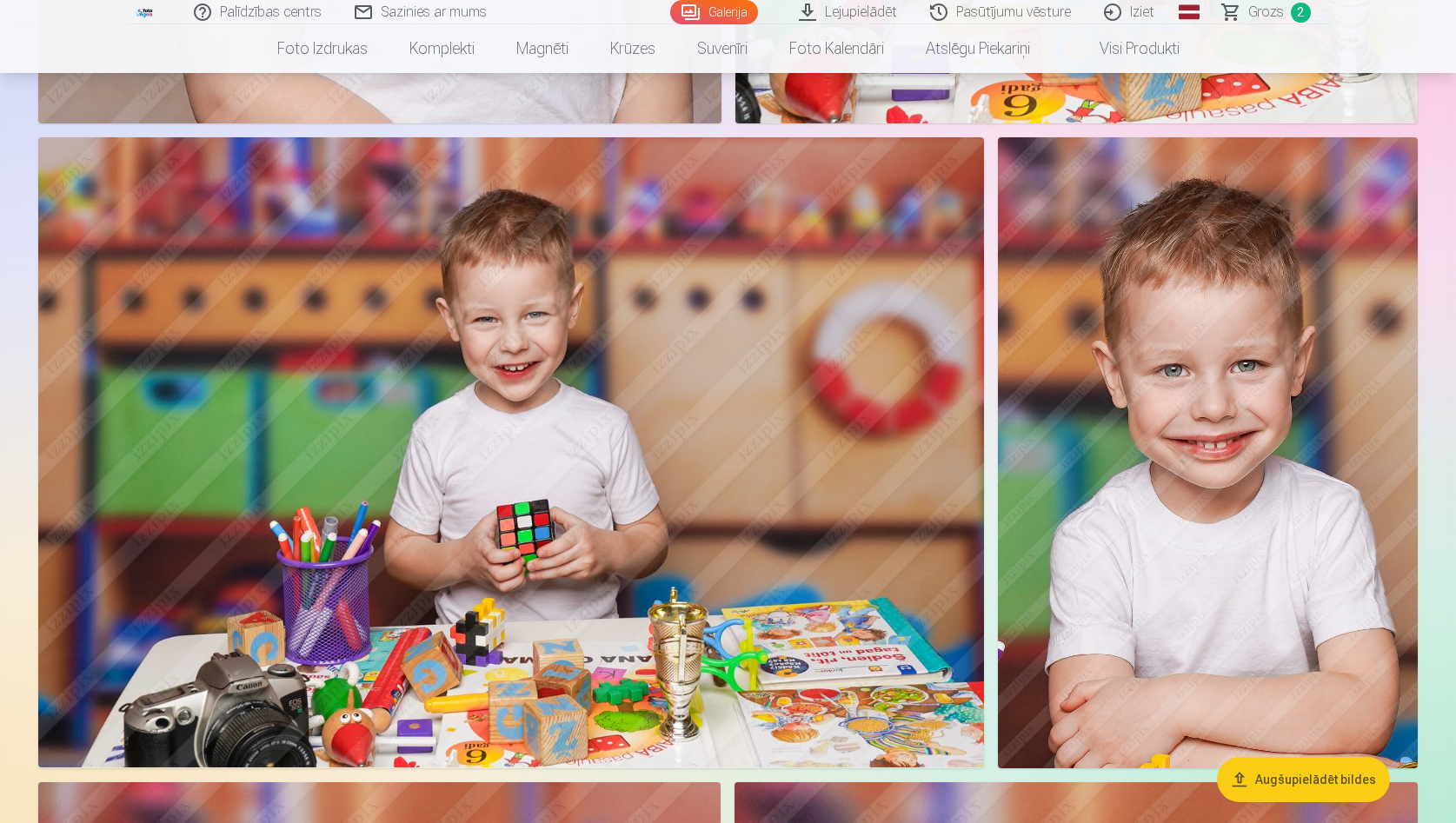 Image resolution: width=1456 pixels, height=823 pixels. What do you see at coordinates (322, 49) in the screenshot?
I see `a: Foto izdrukas` at bounding box center [322, 49].